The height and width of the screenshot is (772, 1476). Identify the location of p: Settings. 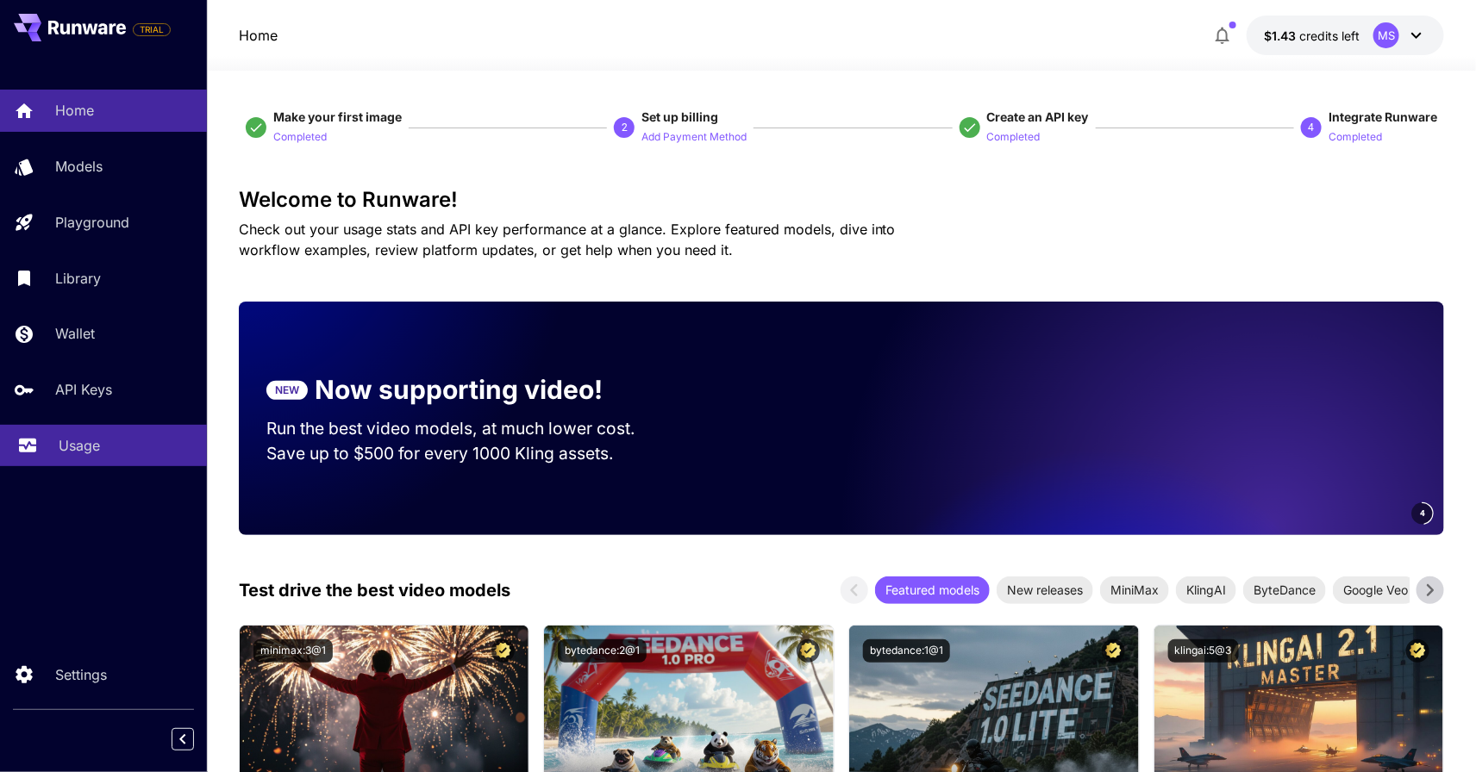
(81, 675).